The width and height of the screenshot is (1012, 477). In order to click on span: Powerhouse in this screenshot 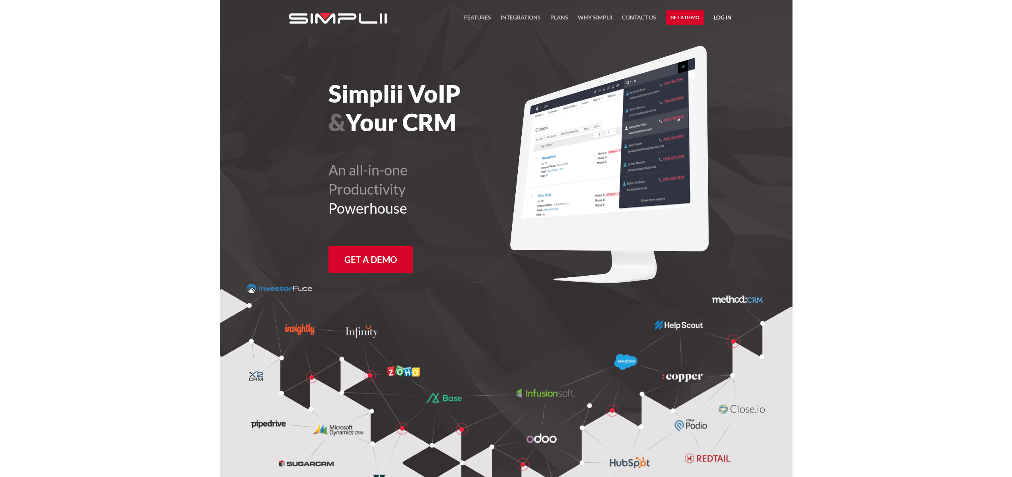, I will do `click(368, 208)`.